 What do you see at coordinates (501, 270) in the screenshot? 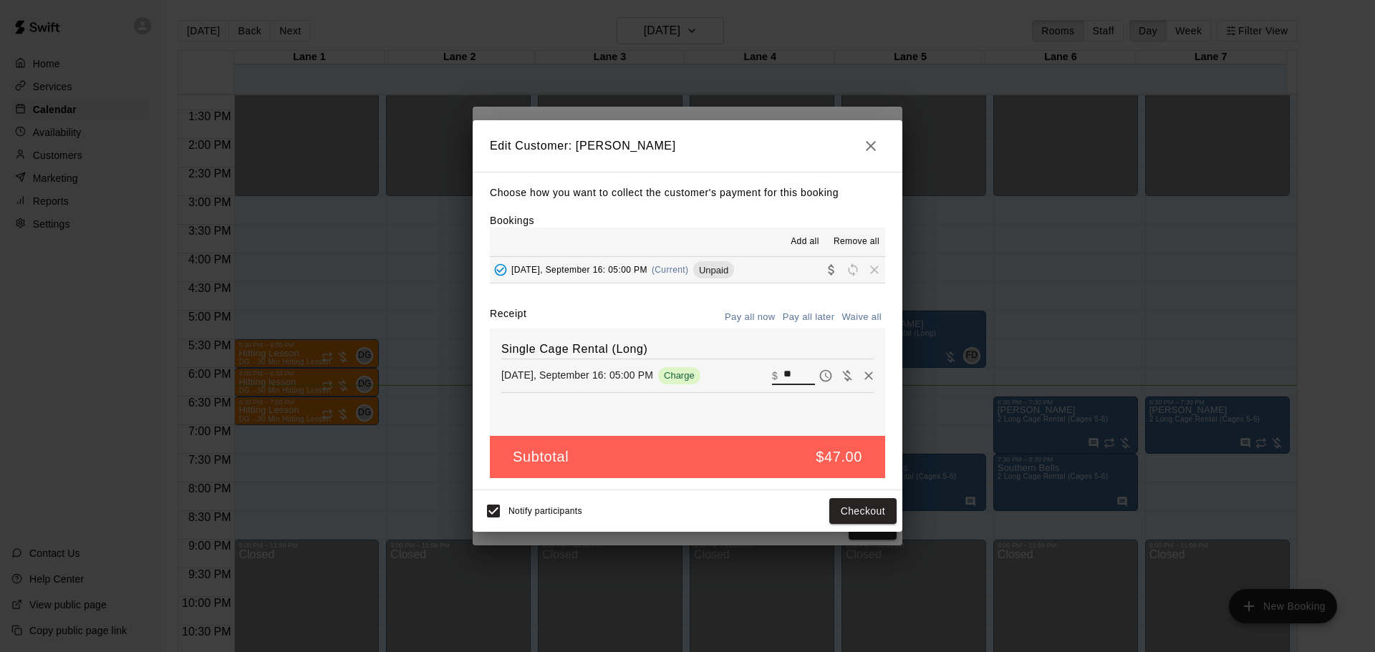
I see `button: Added - Collect Payment` at bounding box center [501, 270].